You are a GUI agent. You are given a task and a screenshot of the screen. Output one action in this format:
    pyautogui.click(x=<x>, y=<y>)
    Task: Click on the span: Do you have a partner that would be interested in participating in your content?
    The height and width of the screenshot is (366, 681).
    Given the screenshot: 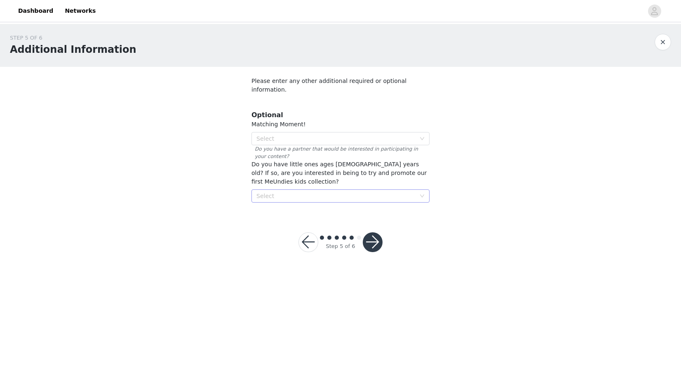 What is the action you would take?
    pyautogui.click(x=340, y=153)
    